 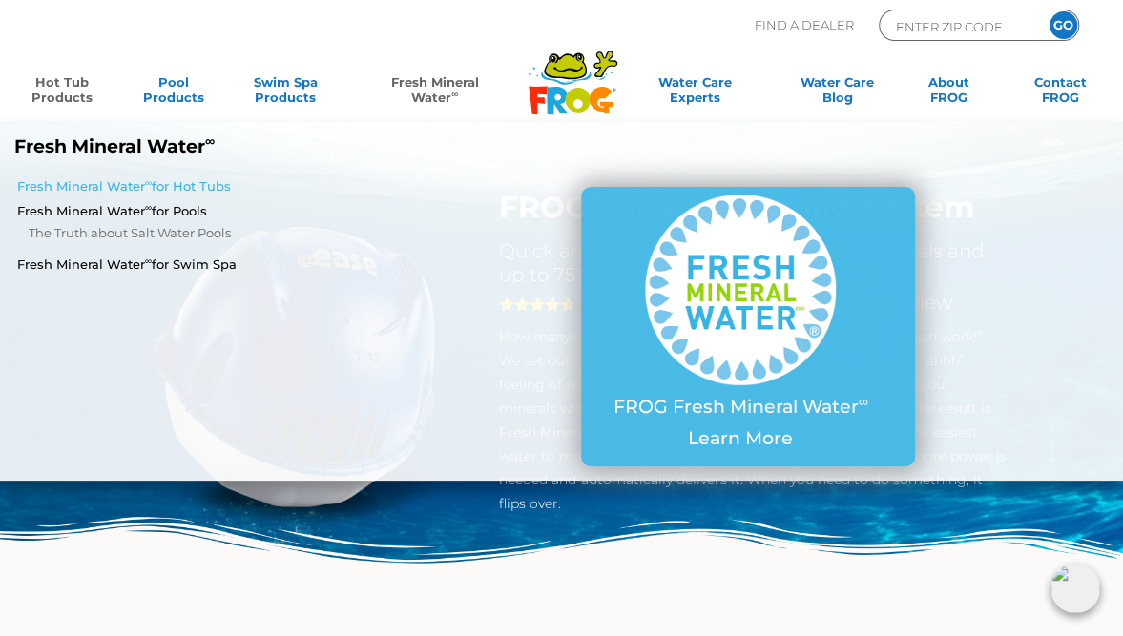 What do you see at coordinates (196, 264) in the screenshot?
I see `a: Fresh Mineral Water∞for Swim Spa` at bounding box center [196, 264].